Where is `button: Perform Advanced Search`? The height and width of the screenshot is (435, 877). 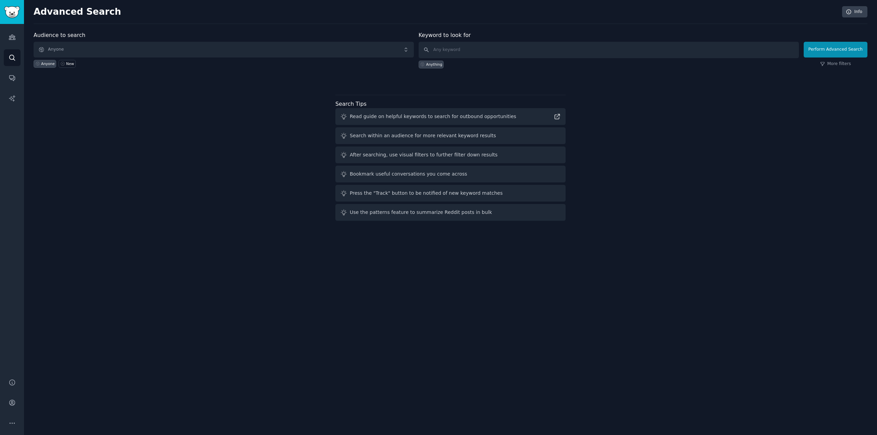 button: Perform Advanced Search is located at coordinates (836, 50).